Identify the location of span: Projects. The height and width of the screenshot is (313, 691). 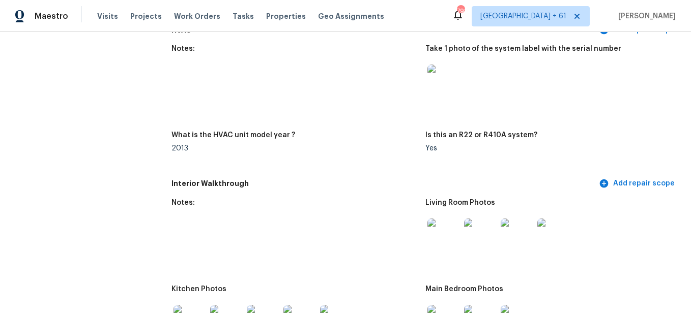
(146, 16).